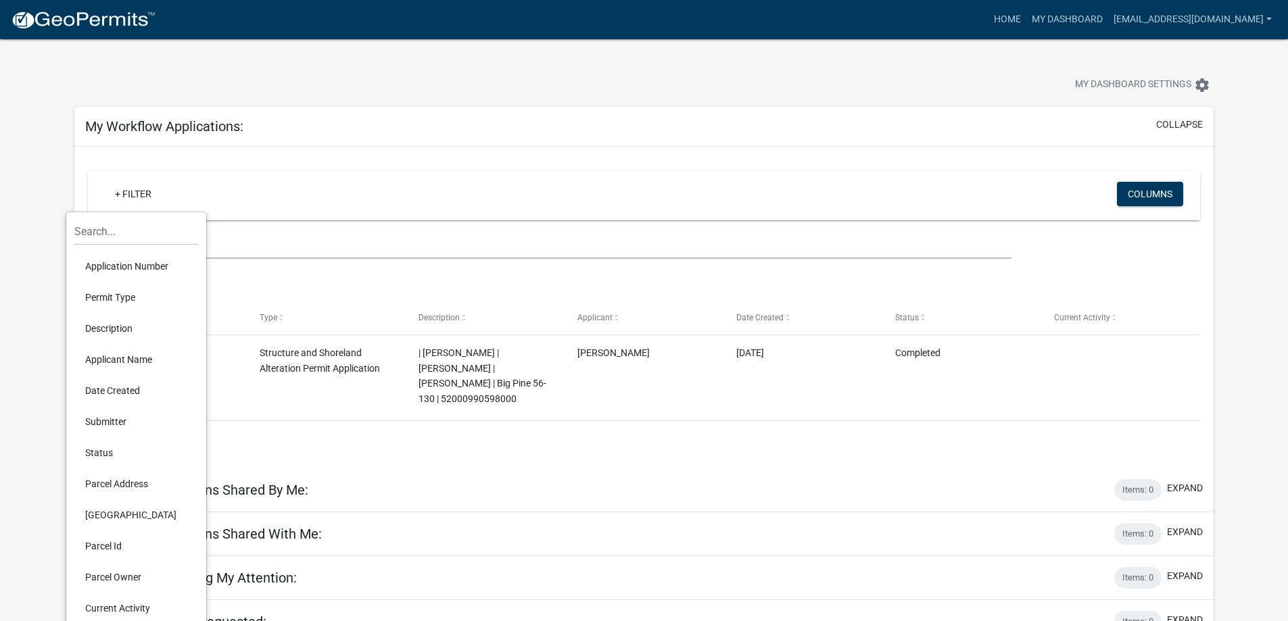 The image size is (1288, 621). Describe the element at coordinates (961, 318) in the screenshot. I see `datatable-header-cell: Status` at that location.